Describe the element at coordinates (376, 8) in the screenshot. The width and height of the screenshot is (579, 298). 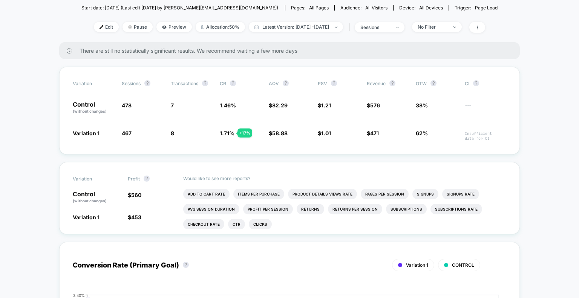
I see `span: All Visitors` at that location.